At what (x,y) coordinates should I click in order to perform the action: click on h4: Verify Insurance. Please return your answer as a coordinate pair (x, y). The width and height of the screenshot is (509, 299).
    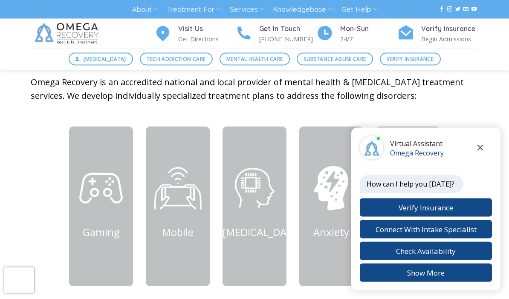
    Looking at the image, I should click on (450, 29).